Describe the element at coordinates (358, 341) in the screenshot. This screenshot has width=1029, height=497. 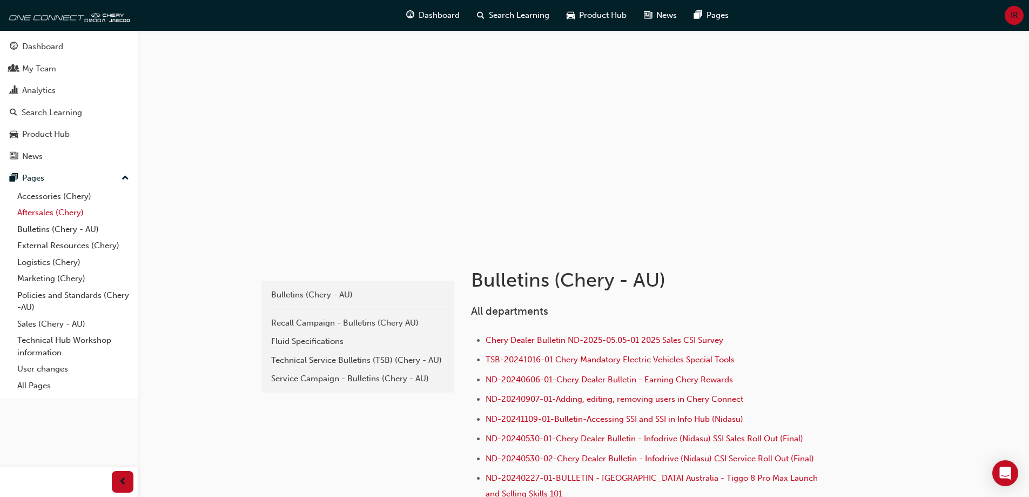
I see `div: Fluid Specifications` at that location.